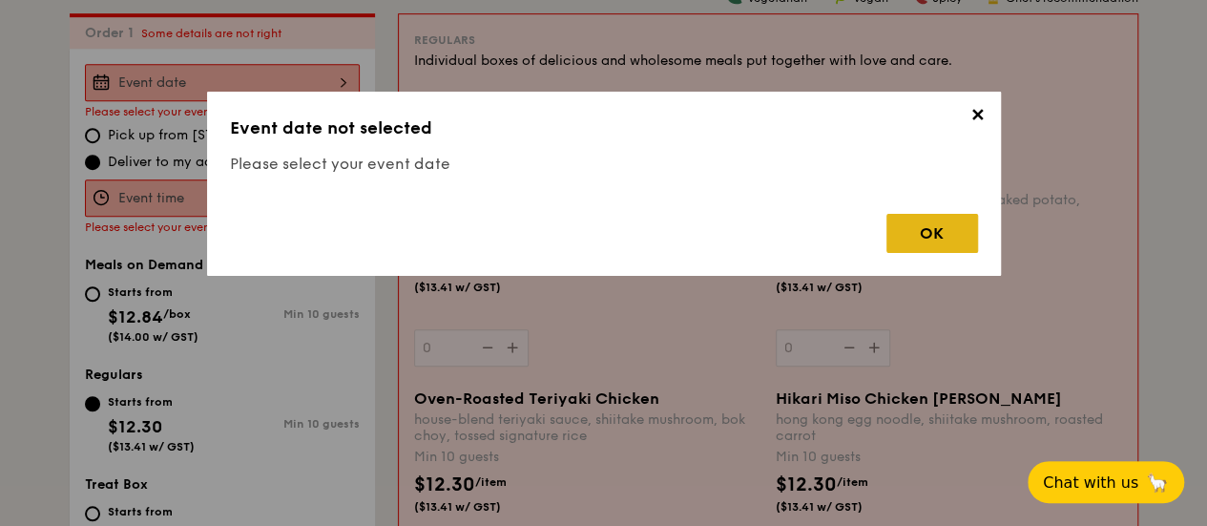 This screenshot has width=1207, height=526. Describe the element at coordinates (1106, 482) in the screenshot. I see `button: Chat with us🦙` at that location.